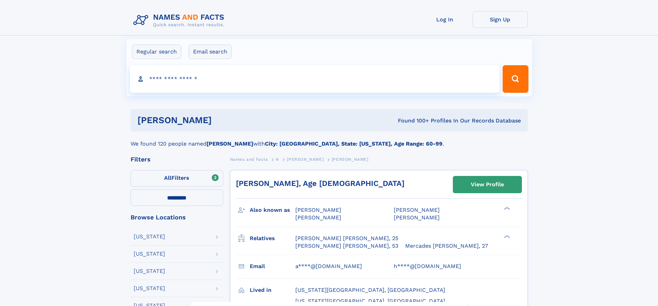  What do you see at coordinates (249, 159) in the screenshot?
I see `a: Names and Facts` at bounding box center [249, 159].